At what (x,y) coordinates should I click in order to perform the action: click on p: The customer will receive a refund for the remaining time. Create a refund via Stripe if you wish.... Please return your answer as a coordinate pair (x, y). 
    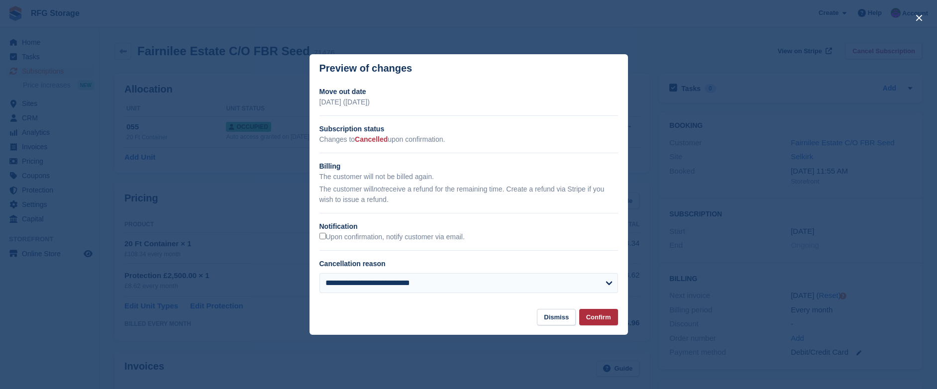
    Looking at the image, I should click on (469, 195).